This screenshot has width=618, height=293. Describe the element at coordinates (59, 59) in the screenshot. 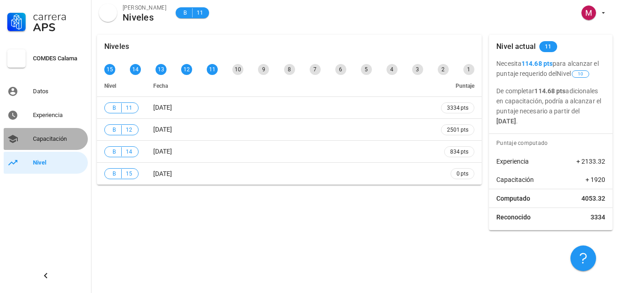

I see `div: COMDES Calama` at that location.